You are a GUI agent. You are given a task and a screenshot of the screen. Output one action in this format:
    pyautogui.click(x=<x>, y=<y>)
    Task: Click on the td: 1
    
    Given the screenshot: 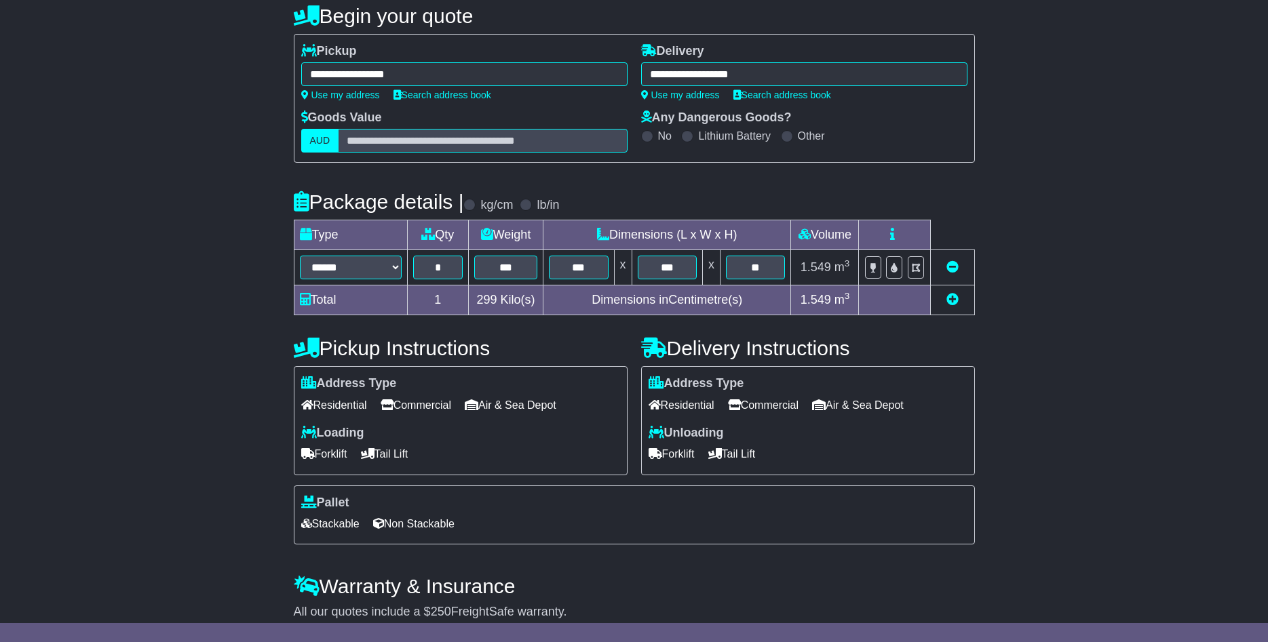 What is the action you would take?
    pyautogui.click(x=437, y=300)
    